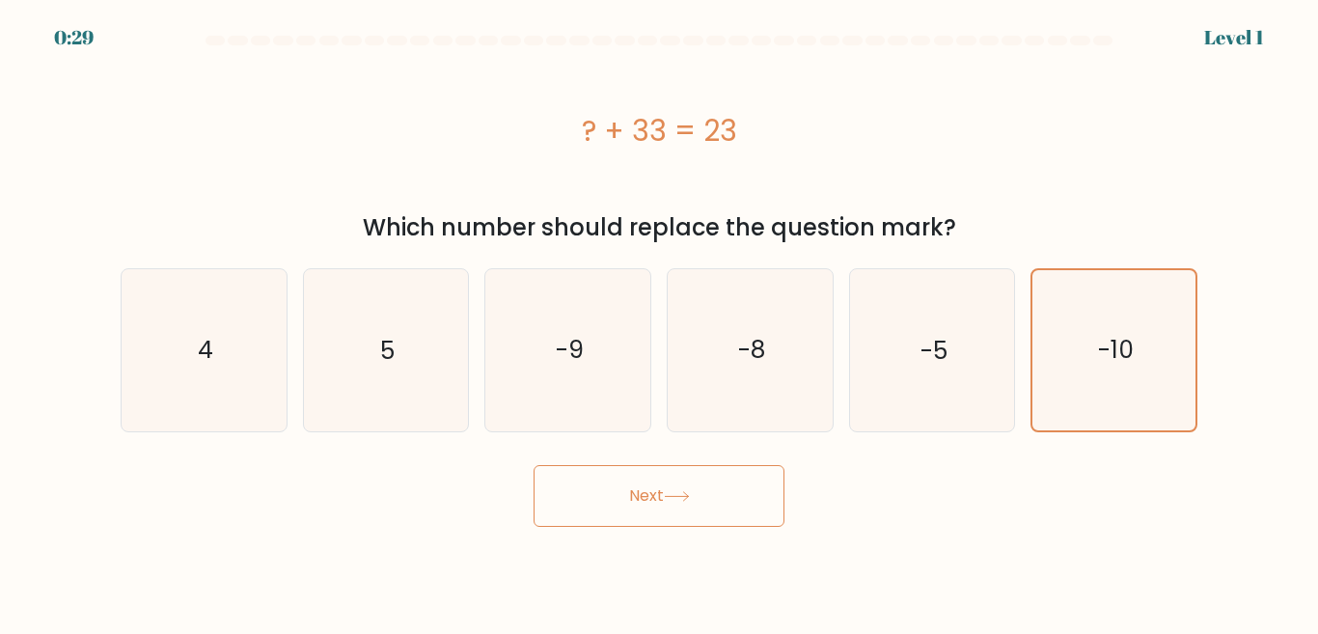 The height and width of the screenshot is (634, 1318). What do you see at coordinates (387, 349) in the screenshot?
I see `text: 5` at bounding box center [387, 349].